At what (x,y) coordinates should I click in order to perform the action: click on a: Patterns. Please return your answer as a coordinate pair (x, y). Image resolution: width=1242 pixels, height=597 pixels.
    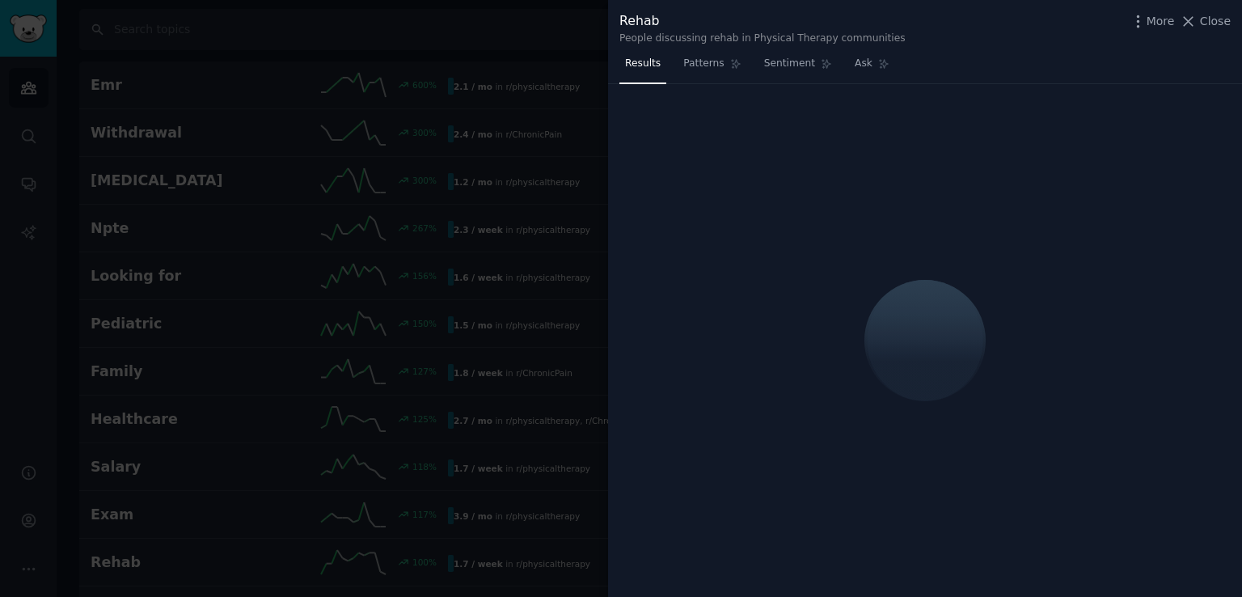
    Looking at the image, I should click on (712, 67).